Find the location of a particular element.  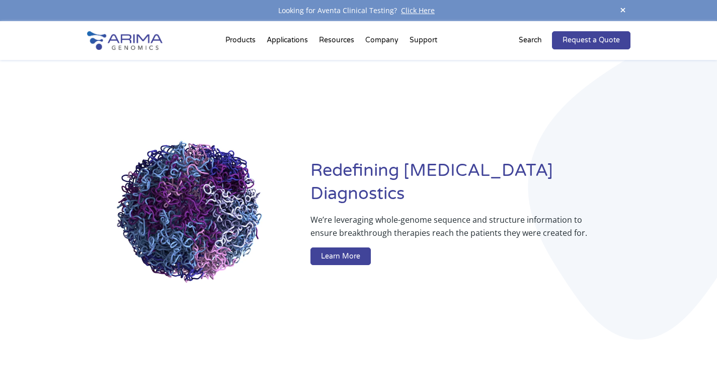

div: Looking for Aventa Clinical Testing? is located at coordinates (359, 11).